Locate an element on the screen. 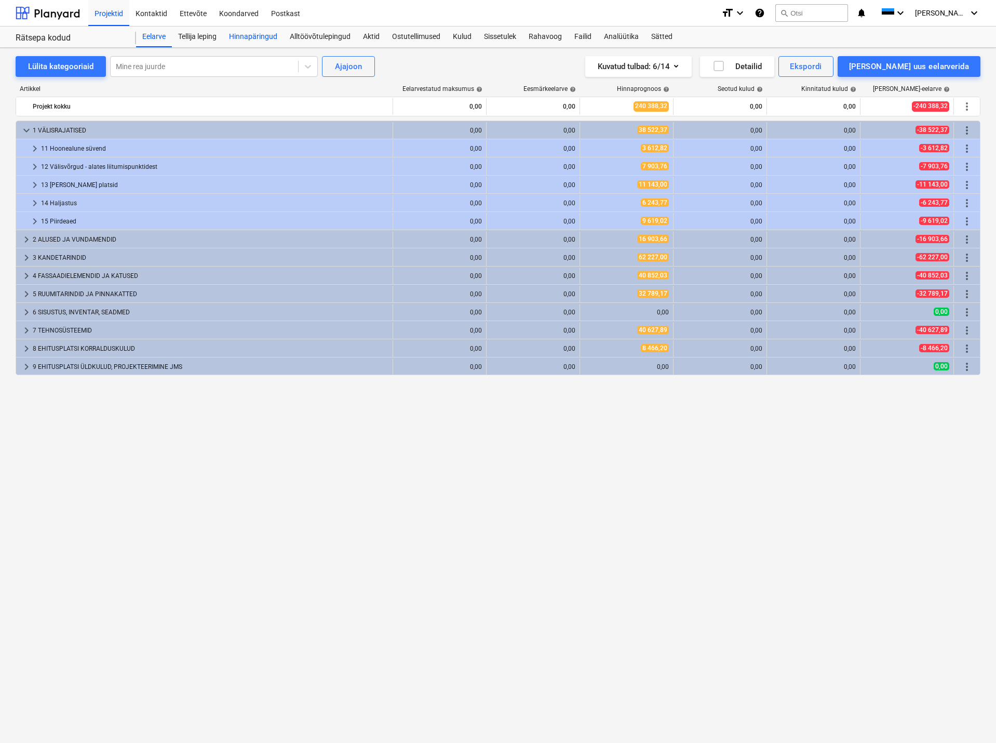  div: 9 EHITUSPLATSI ÜLDKULUD, PROJEKTEERIMINE JMS is located at coordinates (210, 367).